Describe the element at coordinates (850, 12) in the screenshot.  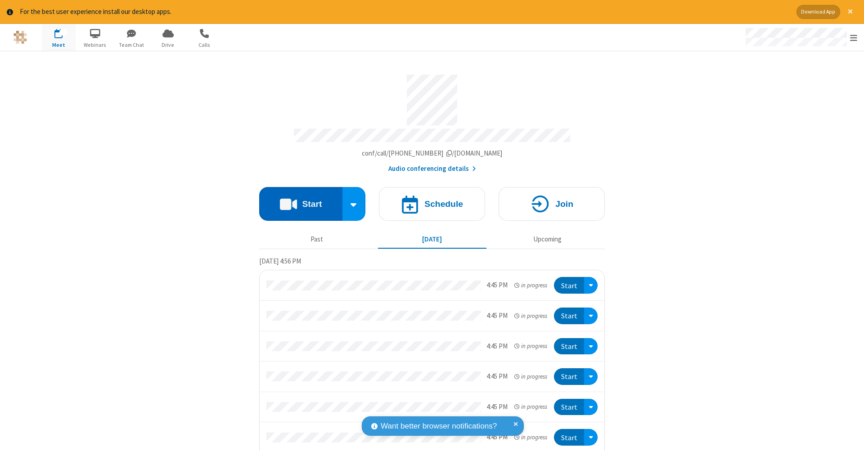
I see `button: Close alert` at that location.